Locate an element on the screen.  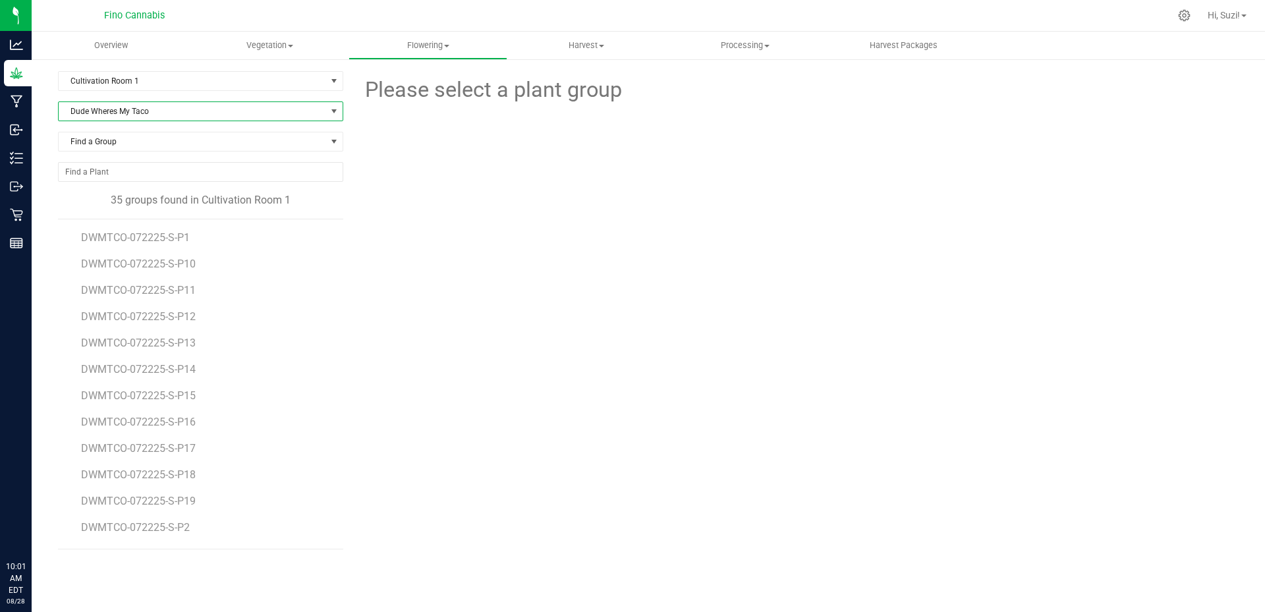
span: Flowering is located at coordinates (428, 45).